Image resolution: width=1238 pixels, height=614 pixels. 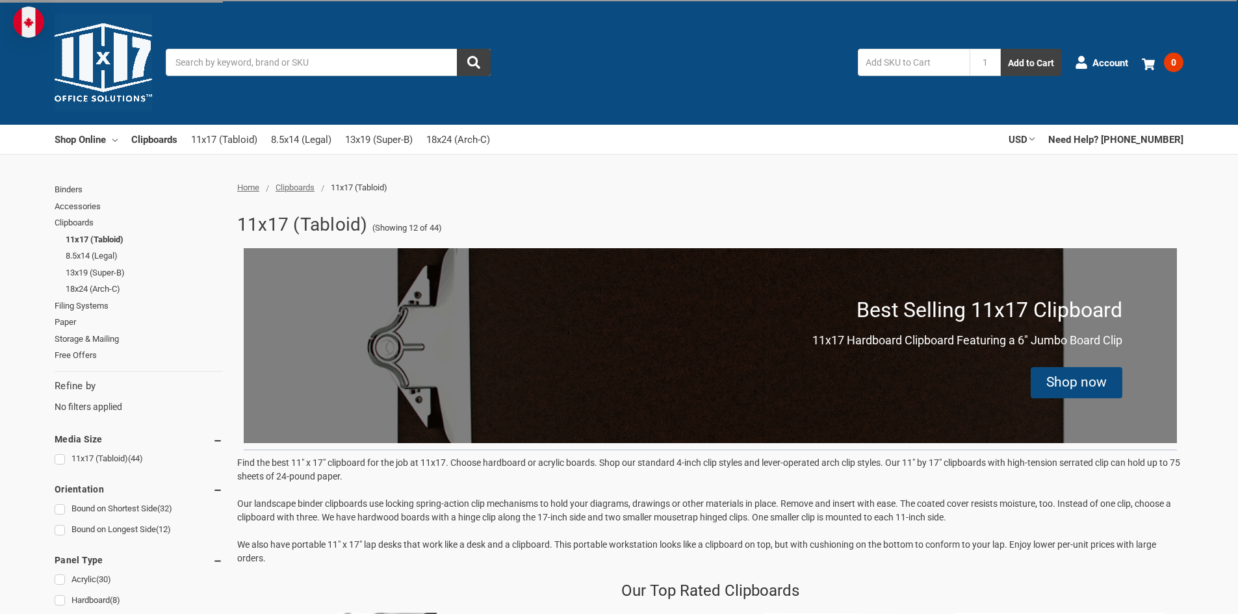 I want to click on span: Find the best 11" x 17" clipboard for the job at 11x17. Choose hardboard or acrylic boards. Shop ..., so click(x=709, y=469).